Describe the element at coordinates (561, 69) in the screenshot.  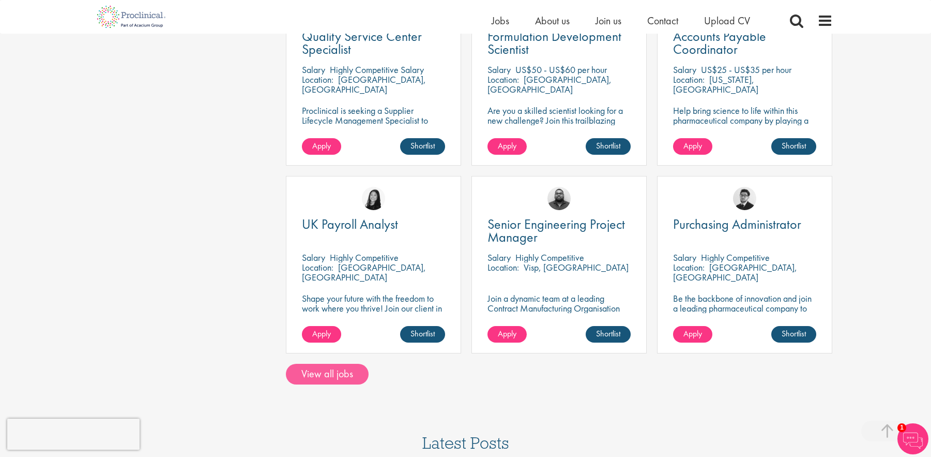
I see `p: US$50 - US$60 per hour` at that location.